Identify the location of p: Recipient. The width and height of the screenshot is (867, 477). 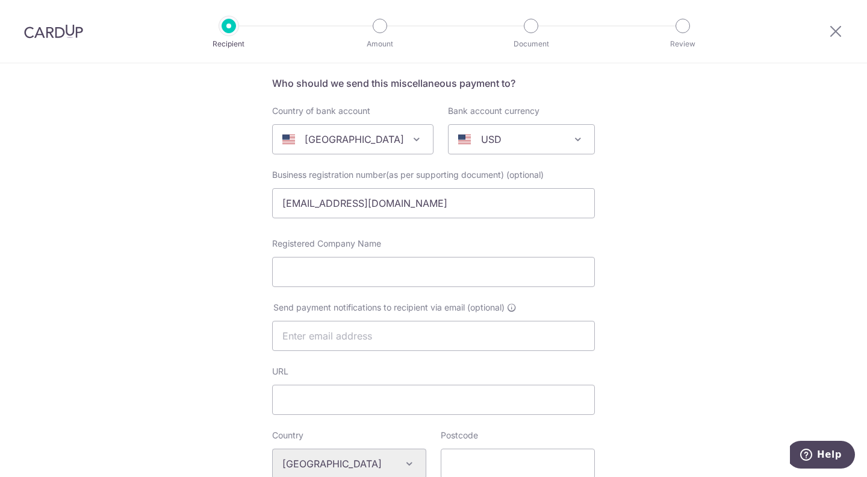
(229, 44).